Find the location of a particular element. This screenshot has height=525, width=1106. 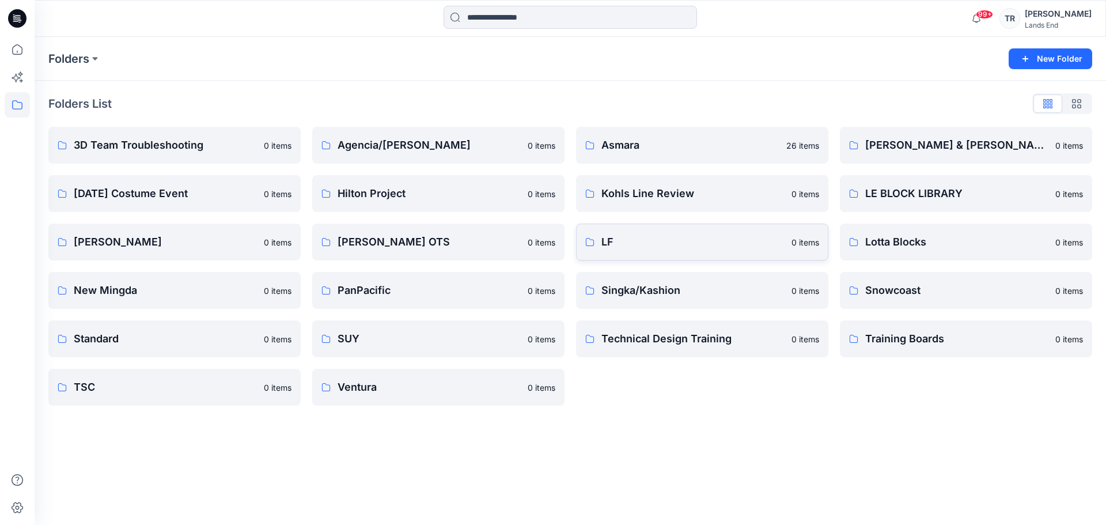

a: Hilton Project0 items is located at coordinates (438, 194).